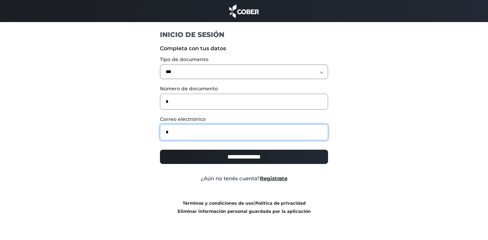 Image resolution: width=488 pixels, height=240 pixels. Describe the element at coordinates (244, 89) in the screenshot. I see `label: Número de documento` at that location.